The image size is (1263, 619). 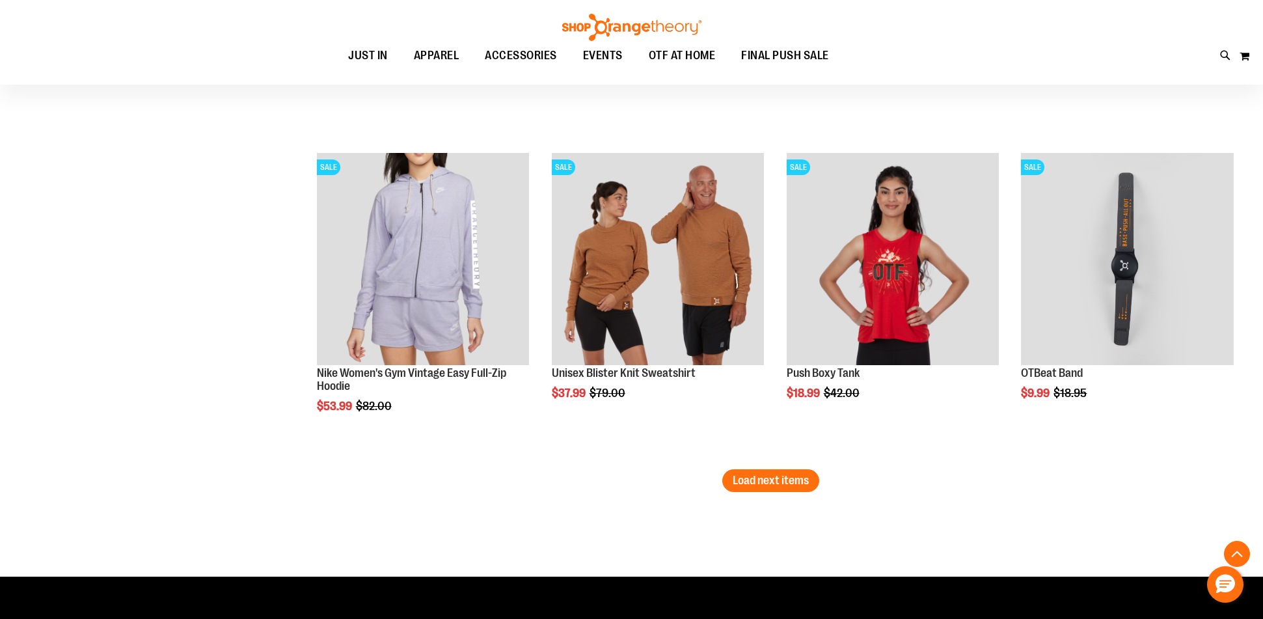 I want to click on button: Back To Top, so click(x=1237, y=554).